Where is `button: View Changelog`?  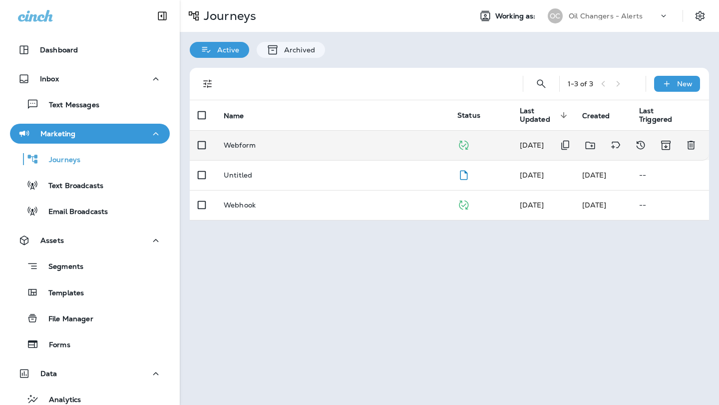
button: View Changelog is located at coordinates (641, 145).